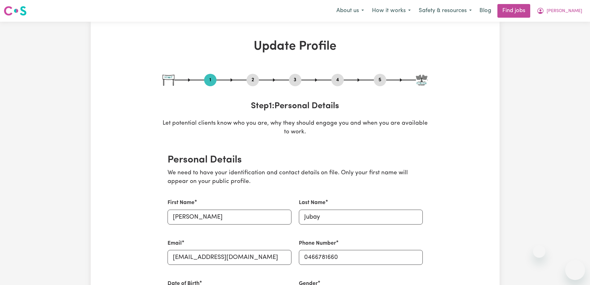 This screenshot has height=285, width=590. What do you see at coordinates (295, 106) in the screenshot?
I see `h3: Step 1 : Personal Details` at bounding box center [295, 106].